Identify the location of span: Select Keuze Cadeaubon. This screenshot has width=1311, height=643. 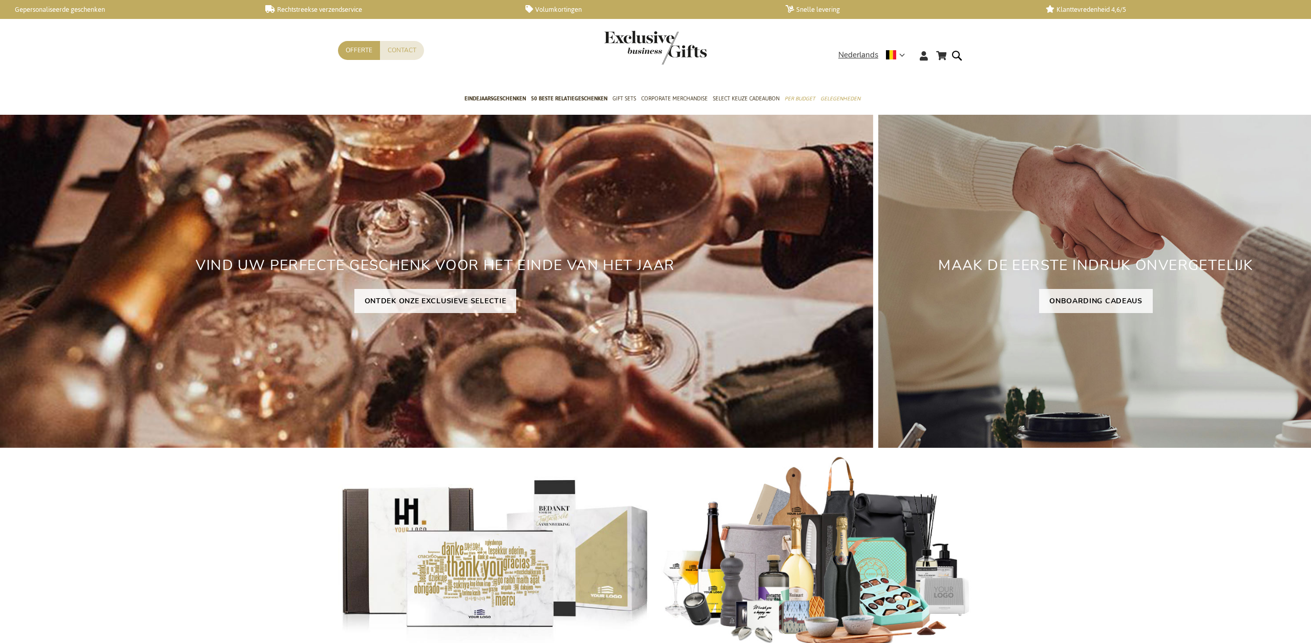
(746, 98).